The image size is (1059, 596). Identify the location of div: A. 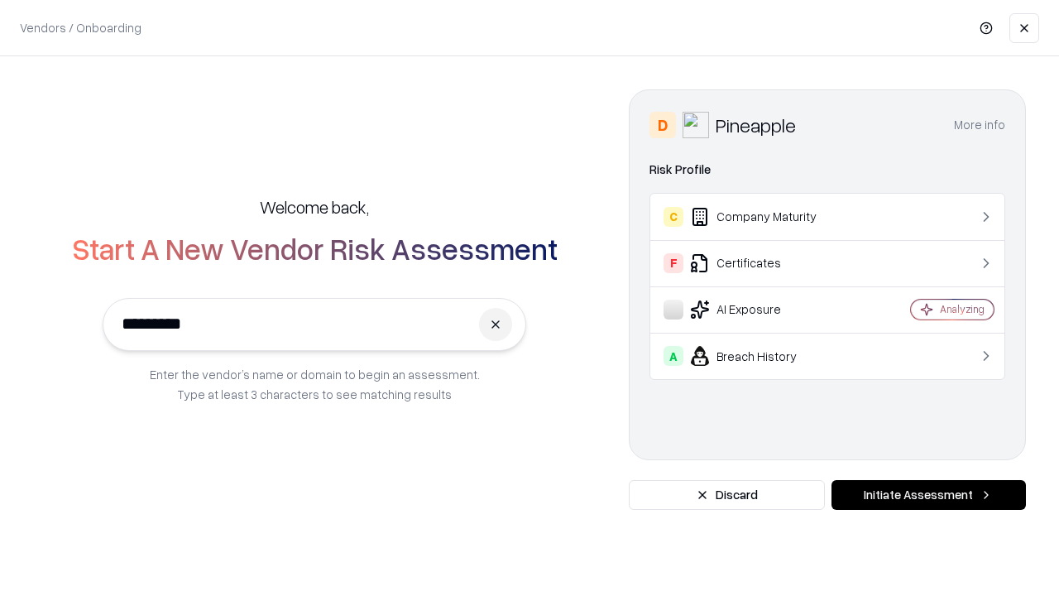
(673, 356).